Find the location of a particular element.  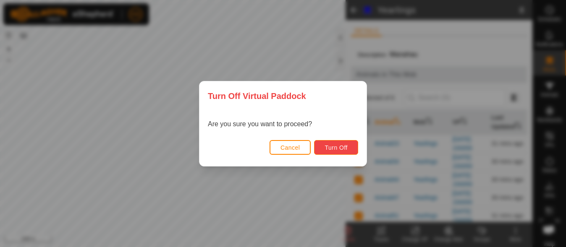

button: Cancel is located at coordinates (290, 147).